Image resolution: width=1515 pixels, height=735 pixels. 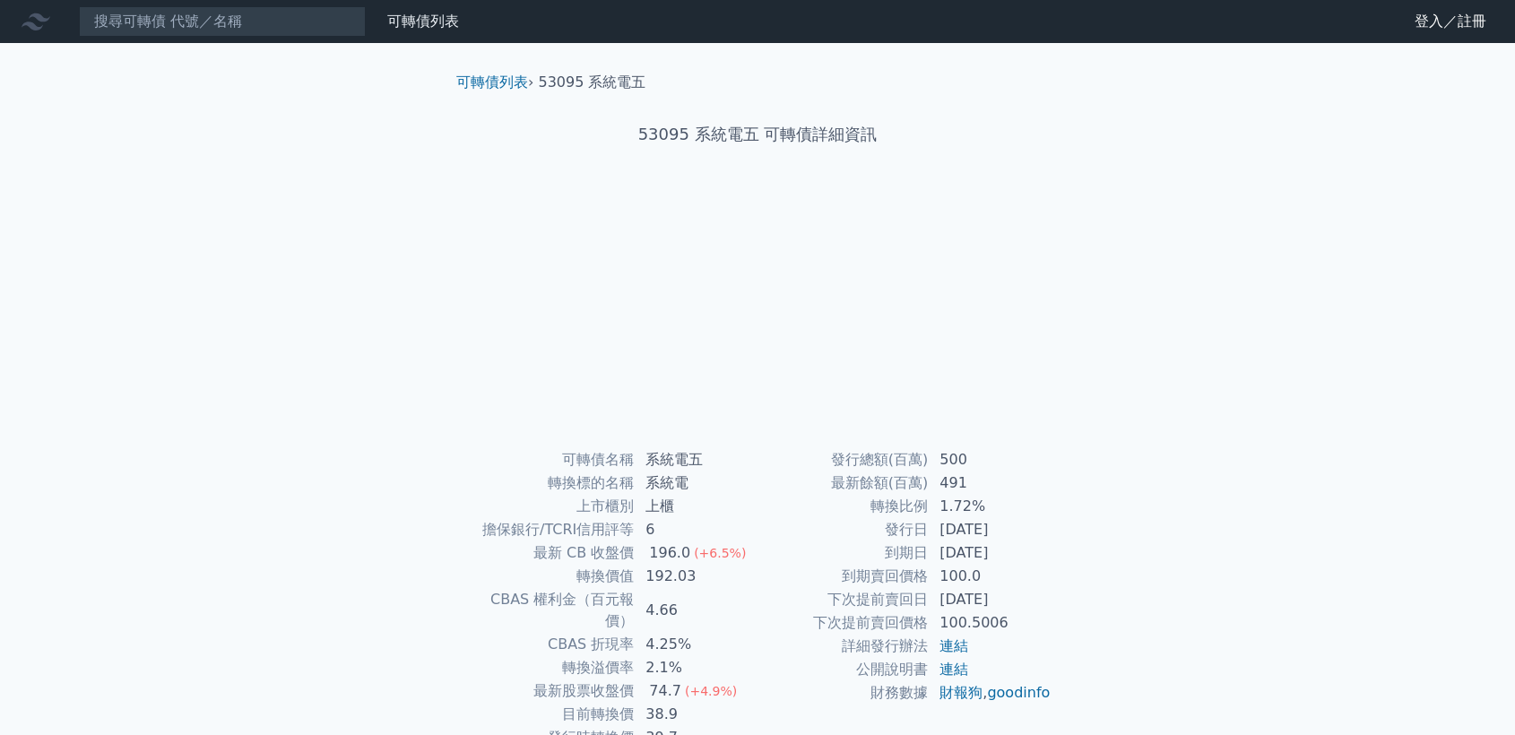 What do you see at coordinates (549, 577) in the screenshot?
I see `td: 轉換價值` at bounding box center [549, 577].